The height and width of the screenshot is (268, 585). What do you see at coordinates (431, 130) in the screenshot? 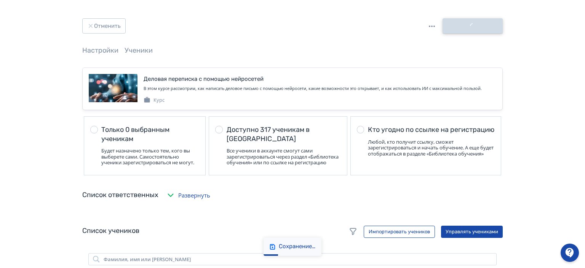
I see `div: Кто угодно по ссылке на регистрацию` at bounding box center [431, 130].